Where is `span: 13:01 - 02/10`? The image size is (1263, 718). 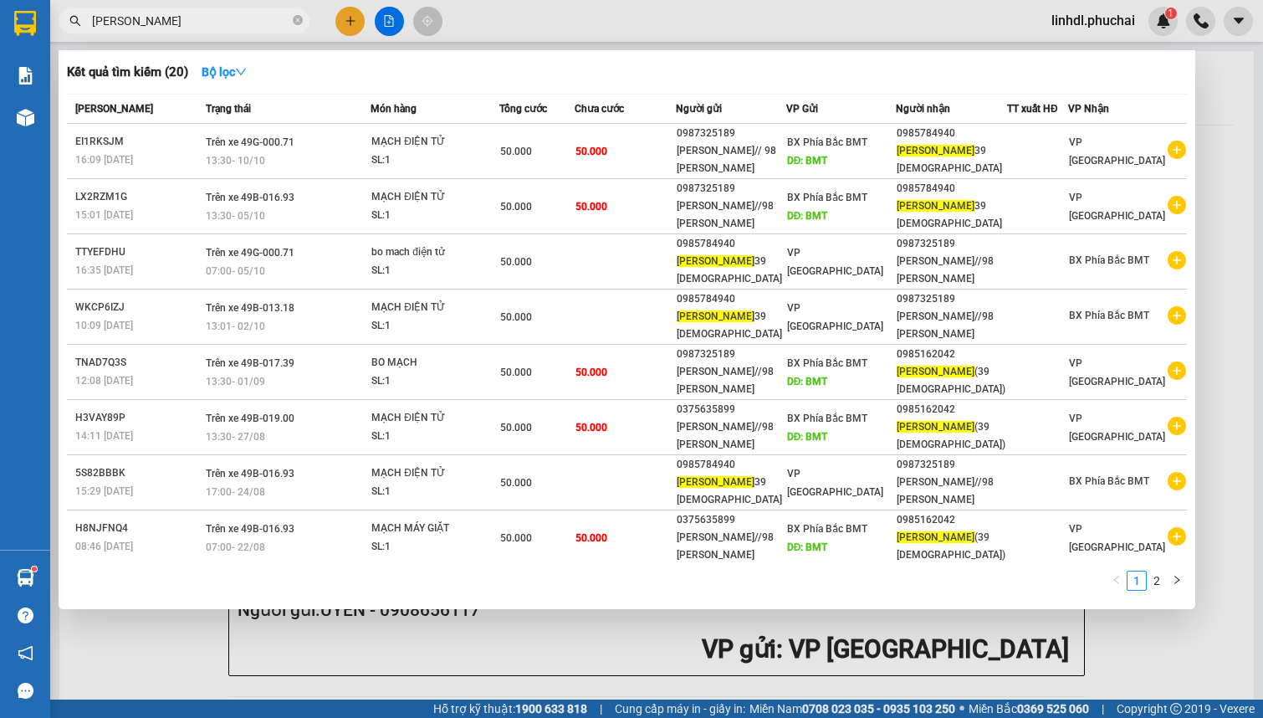 span: 13:01 - 02/10 is located at coordinates (235, 326).